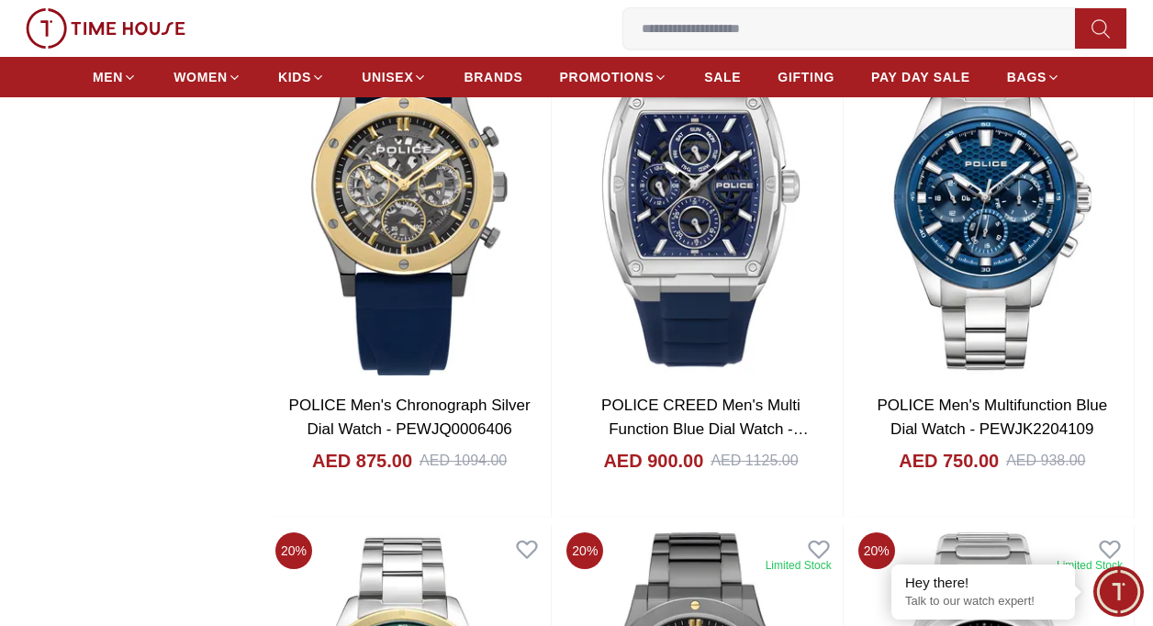 This screenshot has height=626, width=1153. What do you see at coordinates (493, 77) in the screenshot?
I see `span: BRANDS` at bounding box center [493, 77].